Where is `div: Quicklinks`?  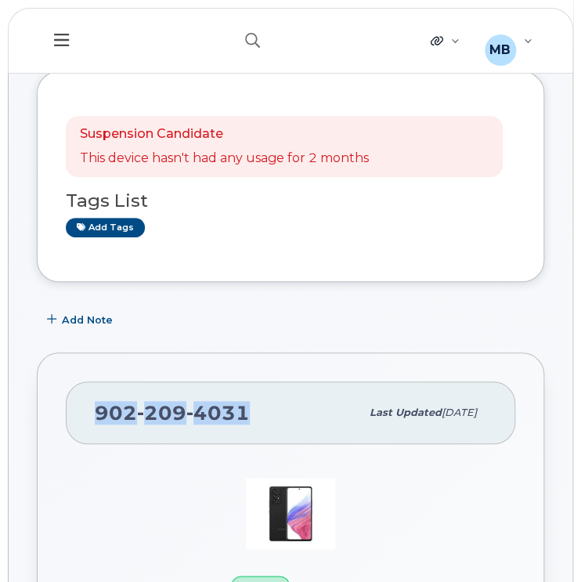
div: Quicklinks is located at coordinates (445, 41).